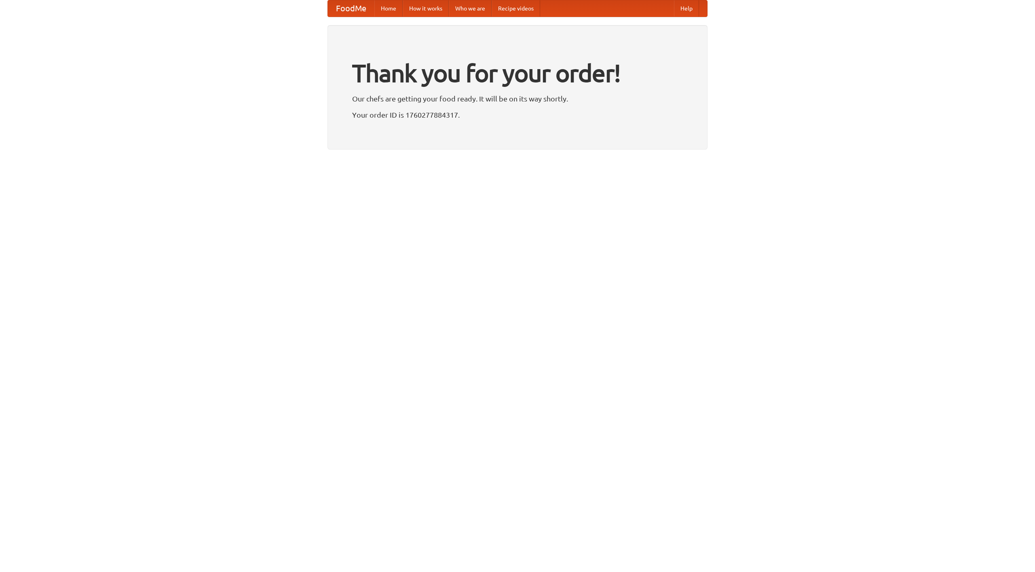 This screenshot has height=572, width=1035. What do you see at coordinates (516, 8) in the screenshot?
I see `a: Recipe videos` at bounding box center [516, 8].